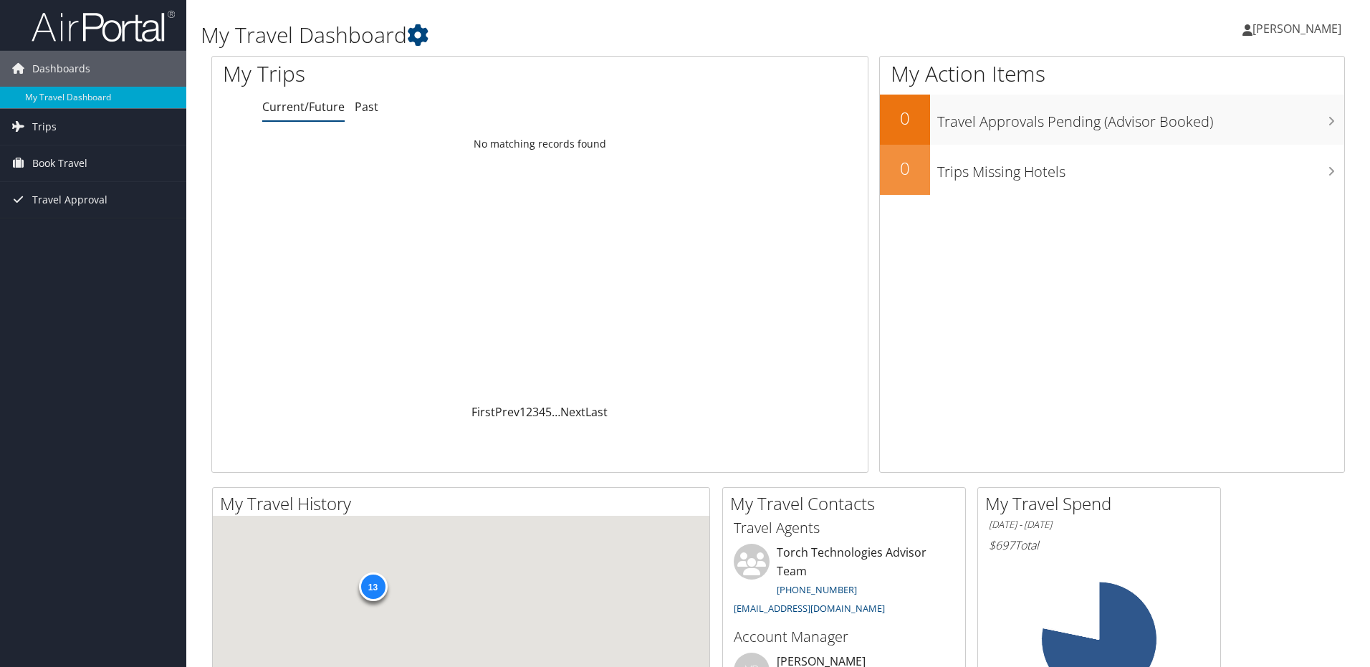 The width and height of the screenshot is (1370, 667). I want to click on img: airportal-logo.png, so click(103, 26).